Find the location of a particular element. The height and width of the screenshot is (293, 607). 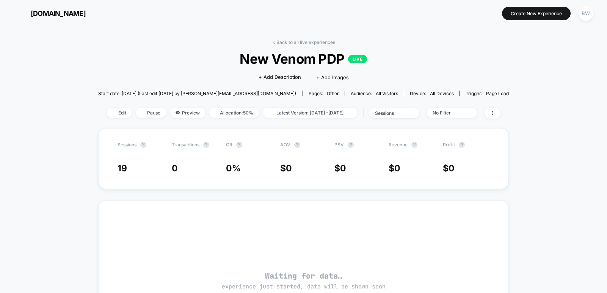

span: Transactions is located at coordinates (185, 144).